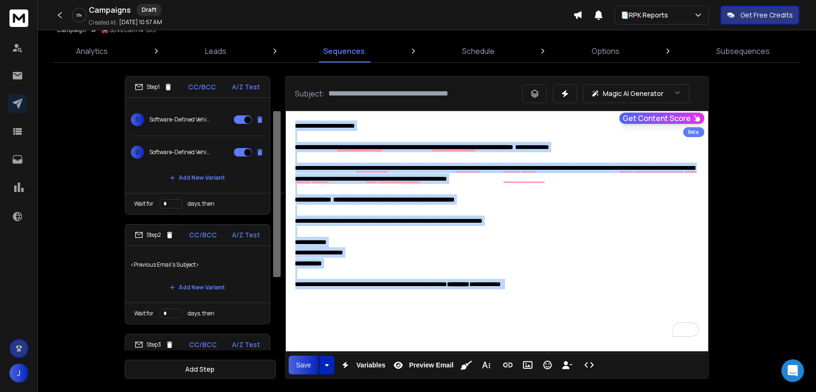 The image size is (816, 392). What do you see at coordinates (793, 370) in the screenshot?
I see `div: Open Intercom Messenger` at bounding box center [793, 370].